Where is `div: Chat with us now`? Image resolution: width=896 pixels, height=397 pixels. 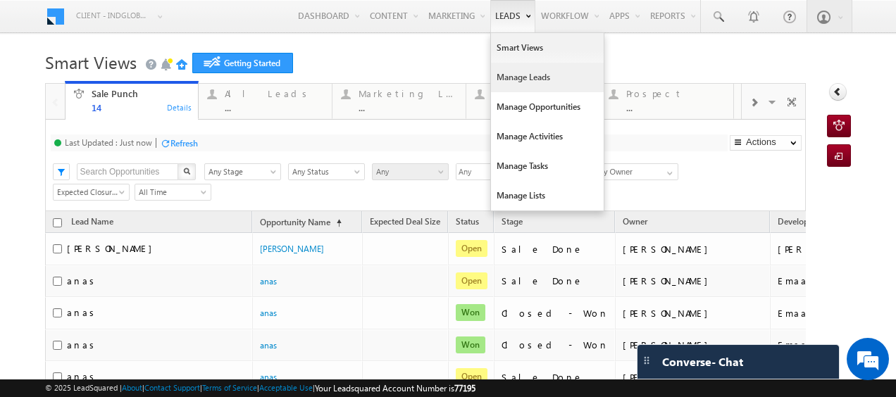
div: Chat with us now is located at coordinates (155, 83).